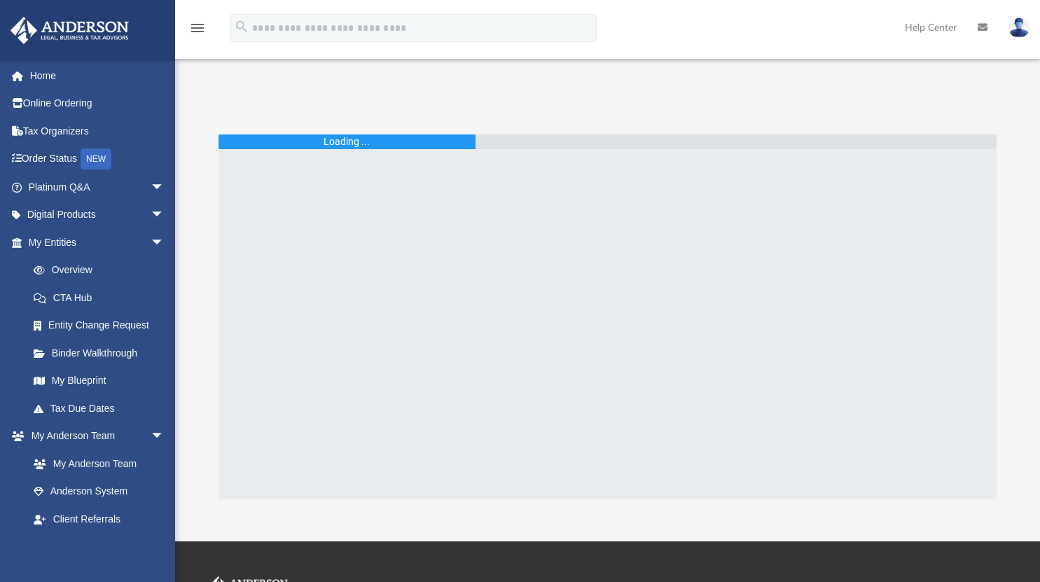 The image size is (1040, 582). Describe the element at coordinates (94, 436) in the screenshot. I see `a: My Anderson Teamarrow_drop_down` at that location.